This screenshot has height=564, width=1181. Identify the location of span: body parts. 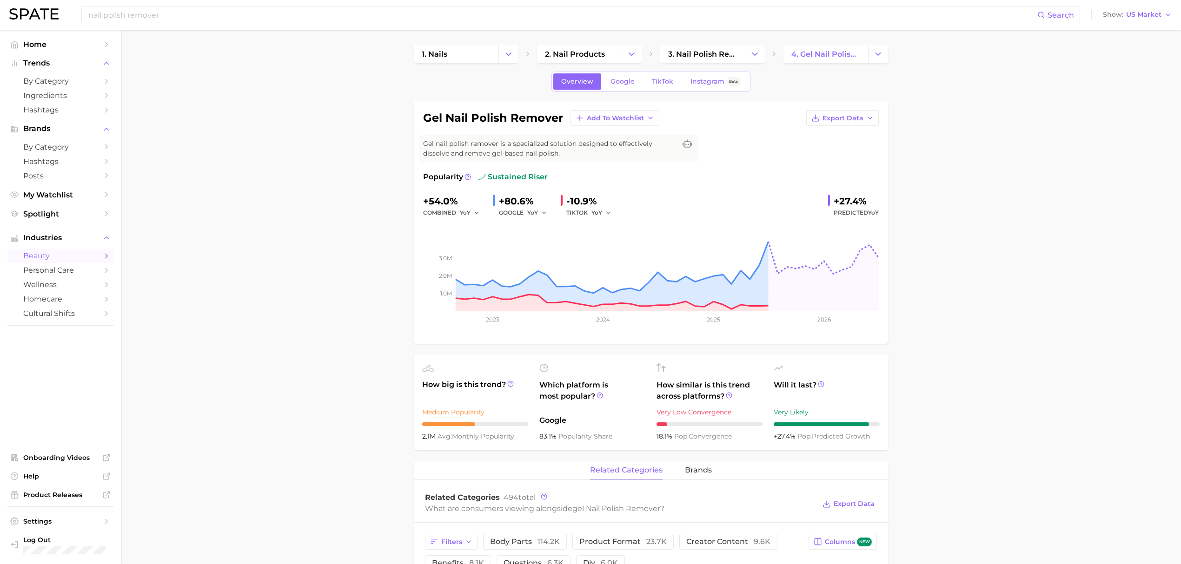
(525, 542).